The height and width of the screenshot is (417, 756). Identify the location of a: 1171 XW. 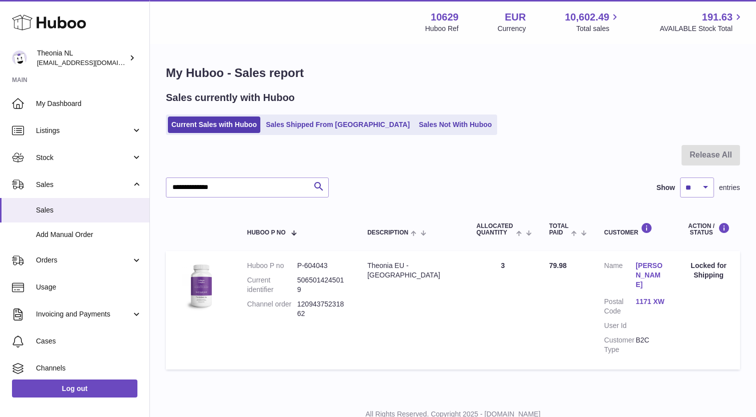
(651, 301).